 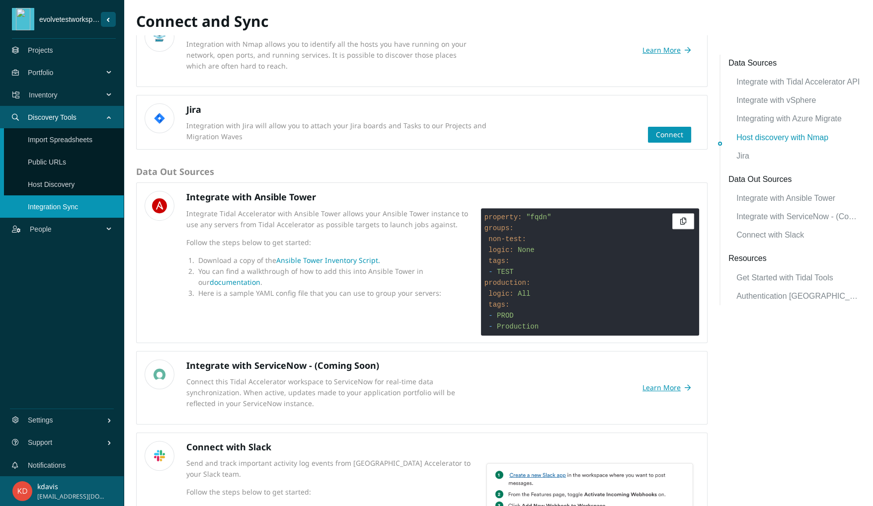 I want to click on a: Notifications, so click(x=47, y=465).